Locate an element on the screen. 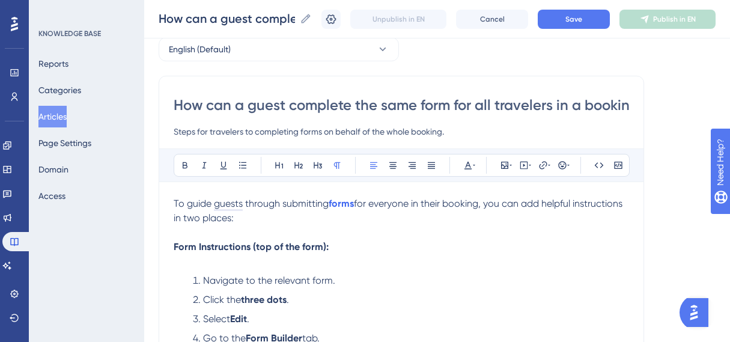 This screenshot has width=730, height=342. input: Article Title is located at coordinates (401, 105).